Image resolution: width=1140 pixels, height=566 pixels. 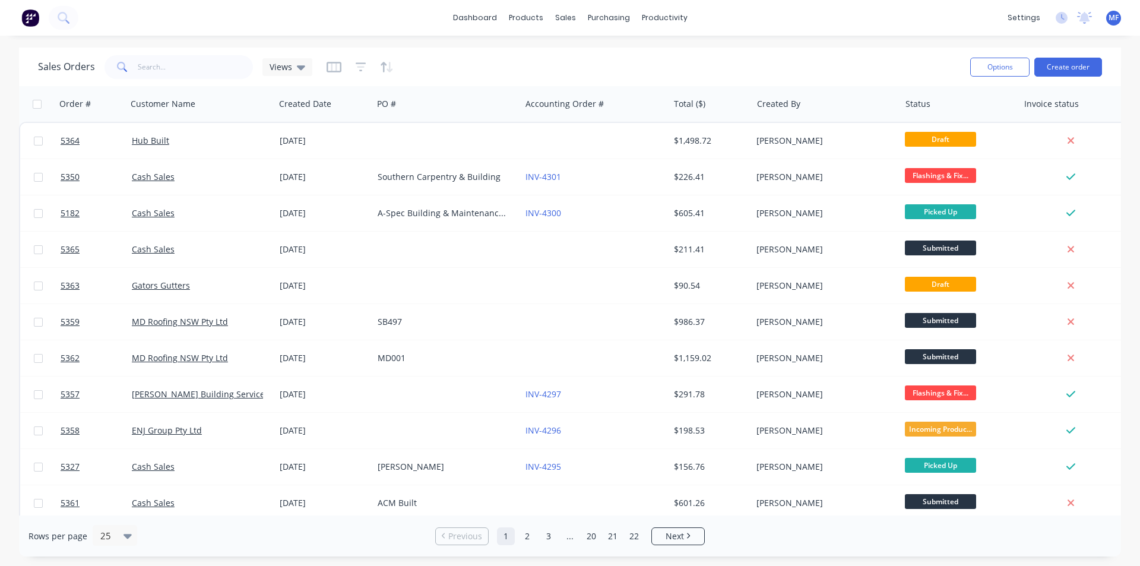 What do you see at coordinates (163, 104) in the screenshot?
I see `div: Customer Name` at bounding box center [163, 104].